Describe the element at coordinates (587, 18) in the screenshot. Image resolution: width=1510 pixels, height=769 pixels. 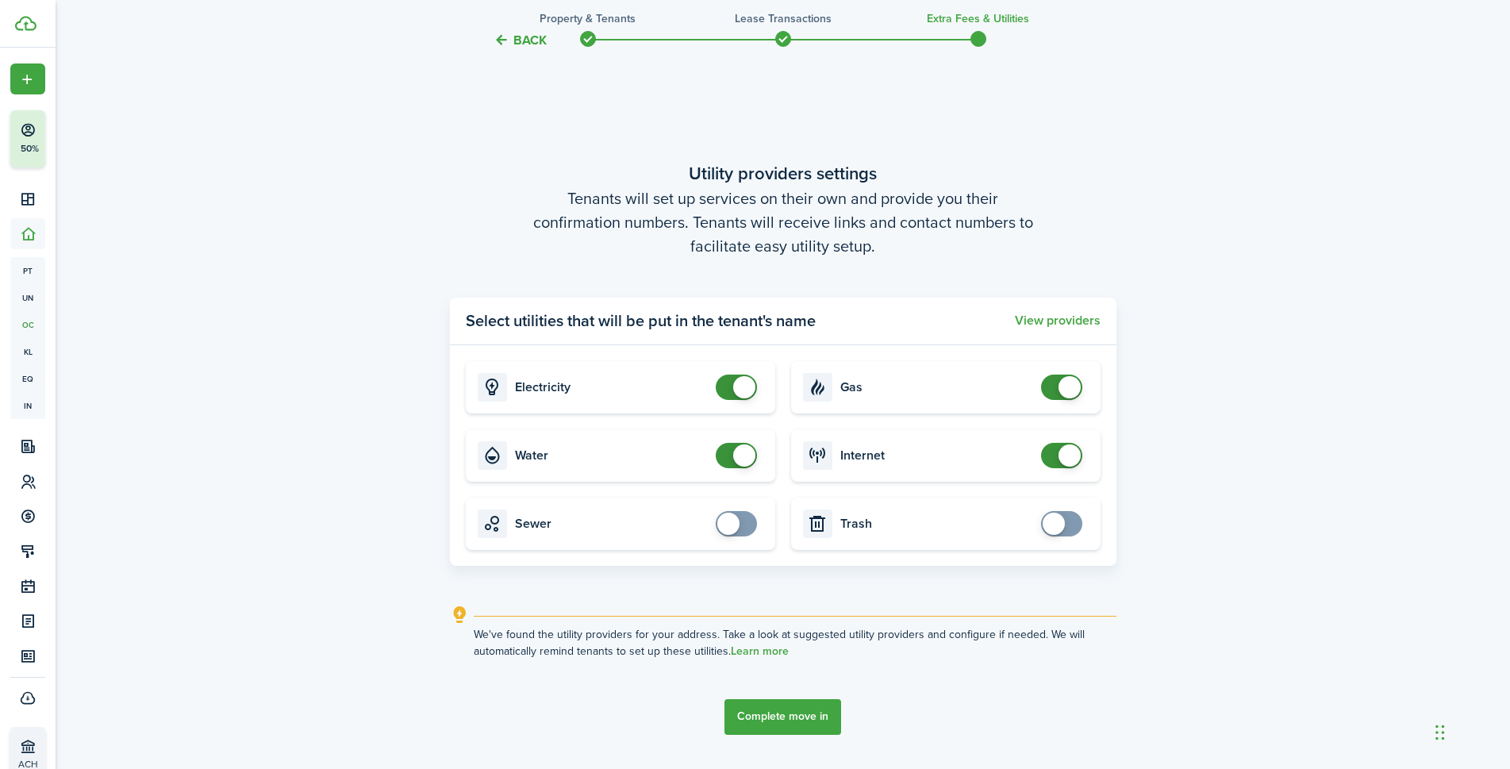
I see `h3: Property & Tenants` at that location.